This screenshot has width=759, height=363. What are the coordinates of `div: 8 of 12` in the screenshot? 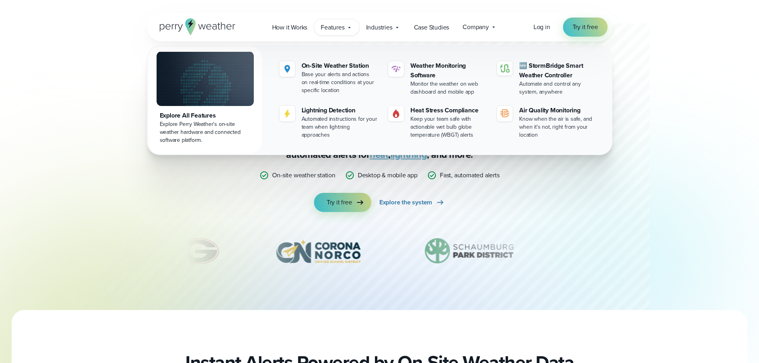 It's located at (470, 251).